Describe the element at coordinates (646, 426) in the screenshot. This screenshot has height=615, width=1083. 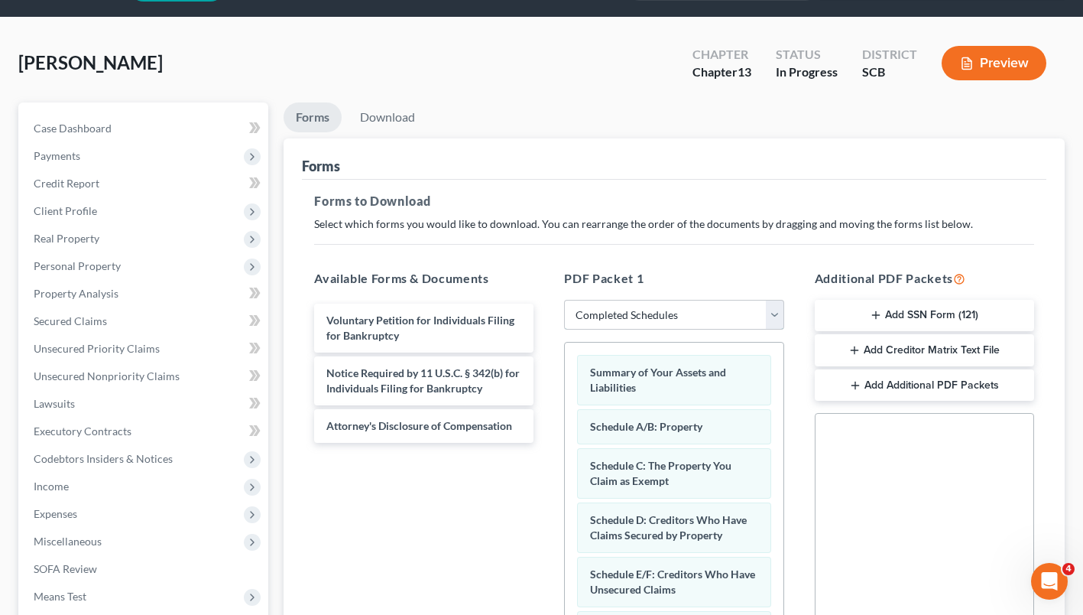
I see `span: Schedule A/B: Property` at that location.